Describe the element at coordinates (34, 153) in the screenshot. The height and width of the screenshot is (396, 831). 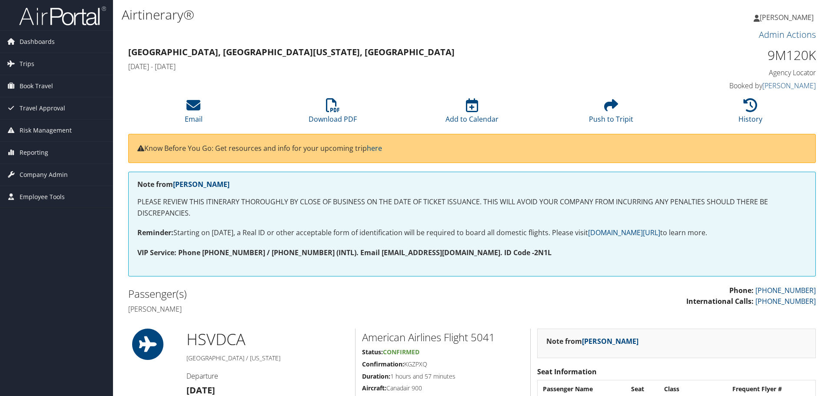
I see `span: Reporting` at that location.